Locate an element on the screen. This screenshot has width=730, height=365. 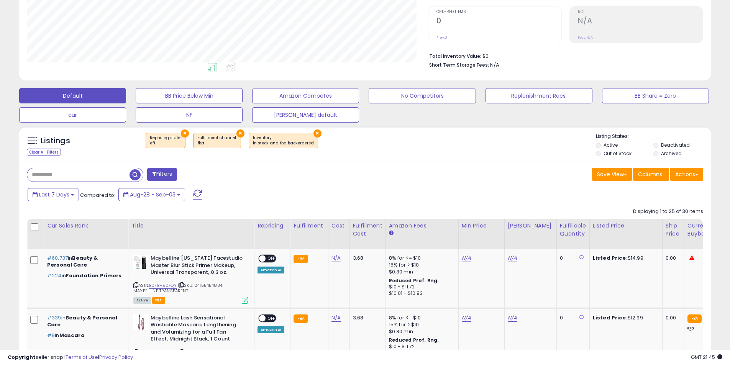
button: Default is located at coordinates (72, 96).